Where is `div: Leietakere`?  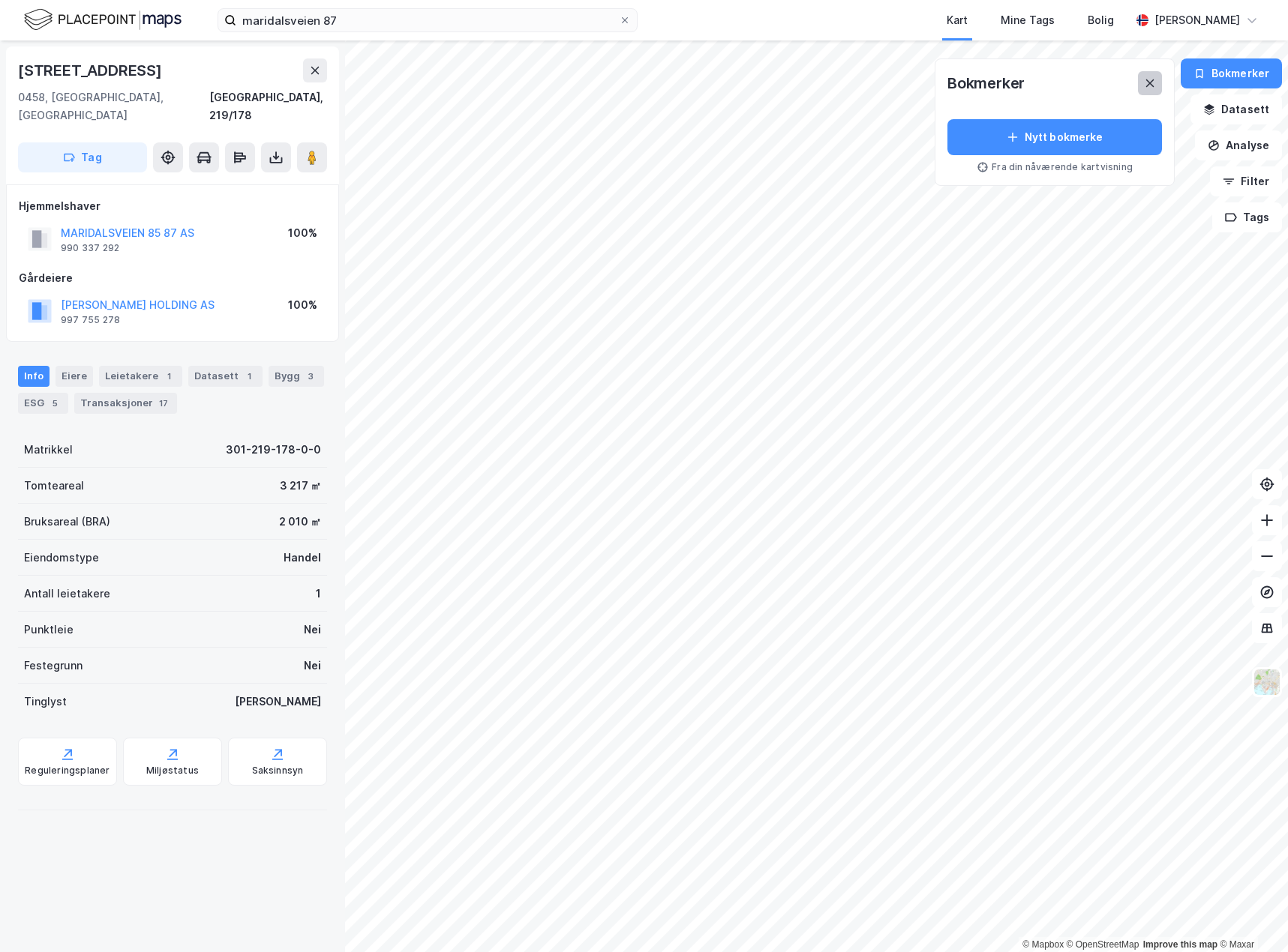
div: Leietakere is located at coordinates (140, 376).